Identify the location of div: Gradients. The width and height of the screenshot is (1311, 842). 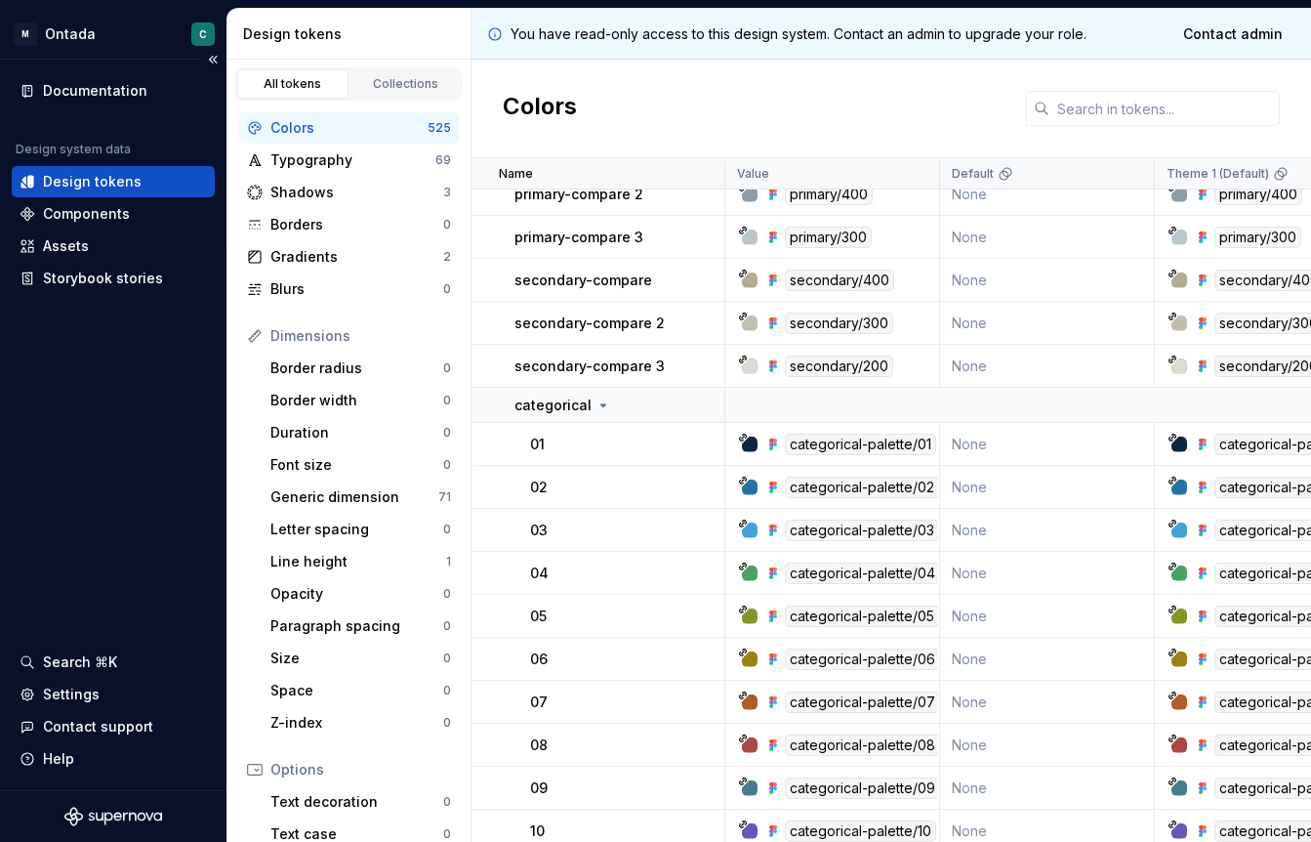
(356, 257).